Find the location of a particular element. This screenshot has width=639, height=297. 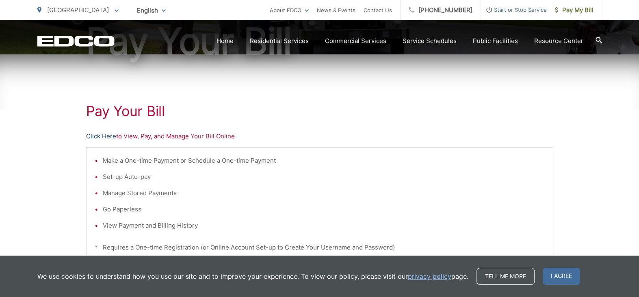

a: privacy policy is located at coordinates (429, 276).